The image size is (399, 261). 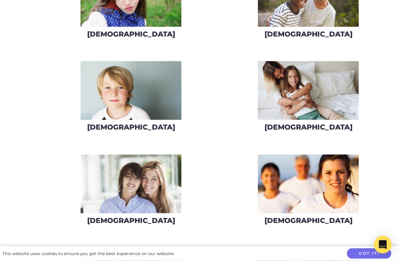 I want to click on div: This website uses cookies to ensure you get the best experience on our website., so click(x=88, y=254).